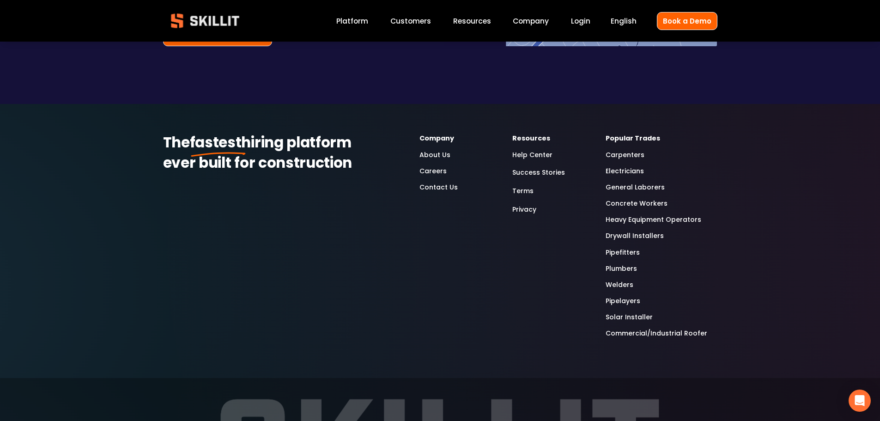  I want to click on strong: Popular Trades, so click(633, 139).